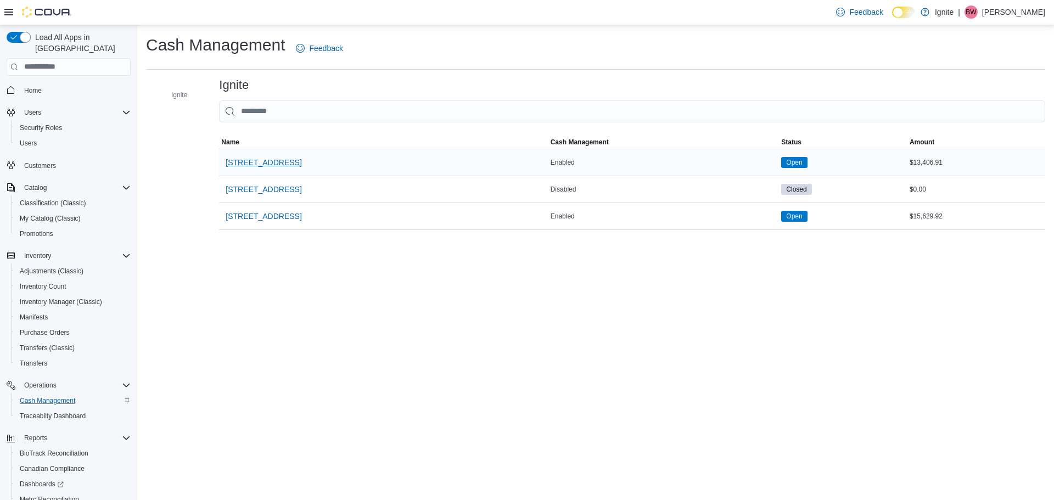 This screenshot has height=500, width=1054. Describe the element at coordinates (47, 12) in the screenshot. I see `img: Cova` at that location.